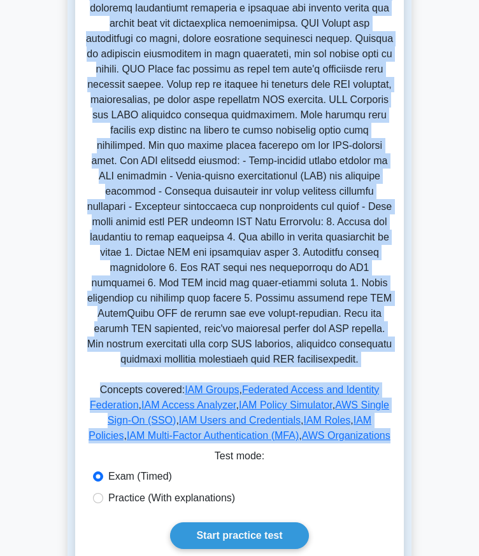 This screenshot has height=556, width=479. I want to click on a: IAM Policies, so click(230, 428).